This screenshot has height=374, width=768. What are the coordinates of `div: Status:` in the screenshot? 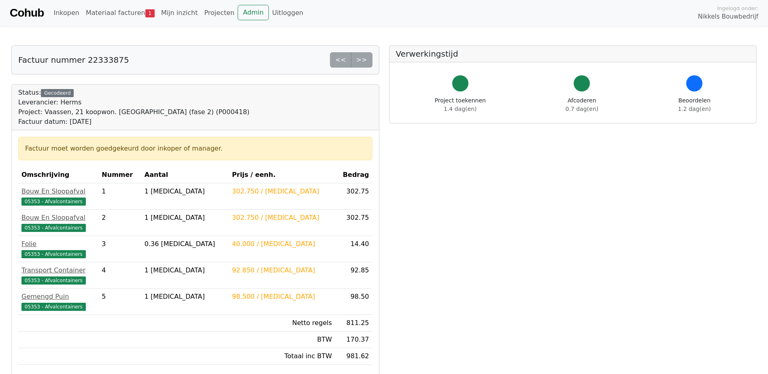 It's located at (134, 107).